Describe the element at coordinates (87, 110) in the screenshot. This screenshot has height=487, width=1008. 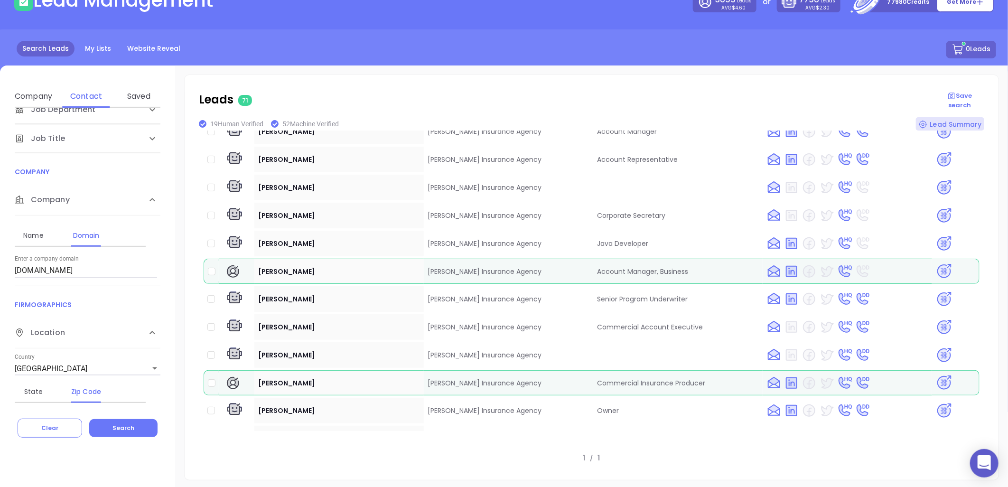
I see `div: Job Department` at that location.